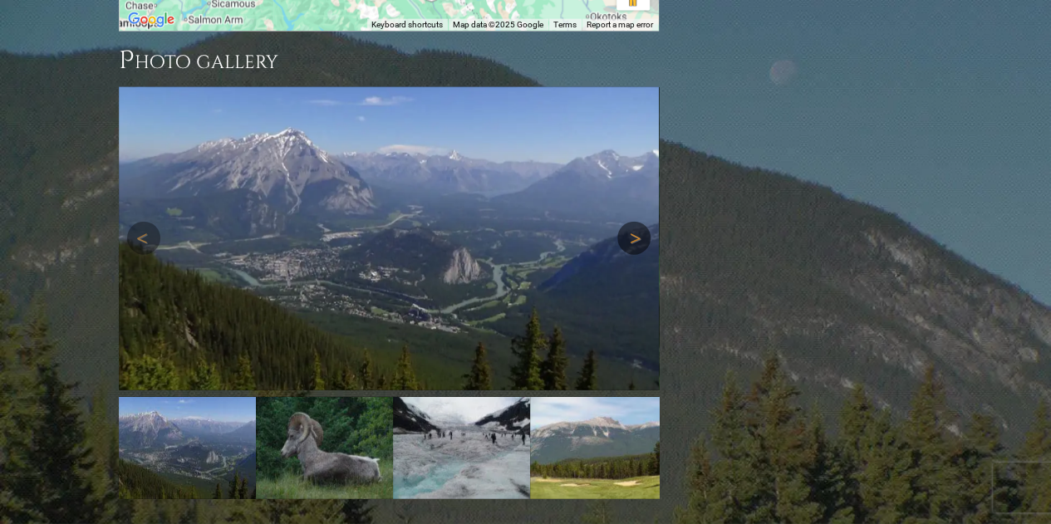 The height and width of the screenshot is (524, 1051). Describe the element at coordinates (634, 238) in the screenshot. I see `a: Next` at that location.